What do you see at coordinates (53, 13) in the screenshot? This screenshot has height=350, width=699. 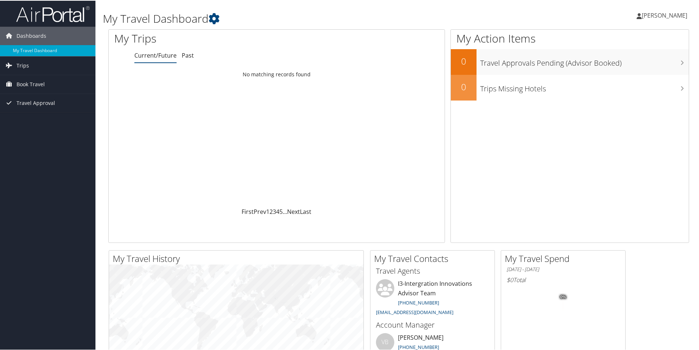 I see `img: airportal-logo.png` at bounding box center [53, 13].